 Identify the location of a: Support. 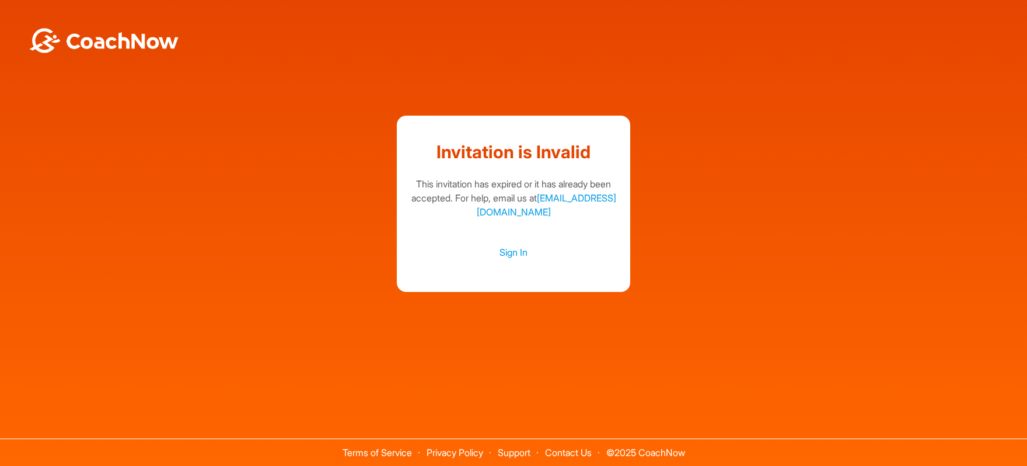
(514, 452).